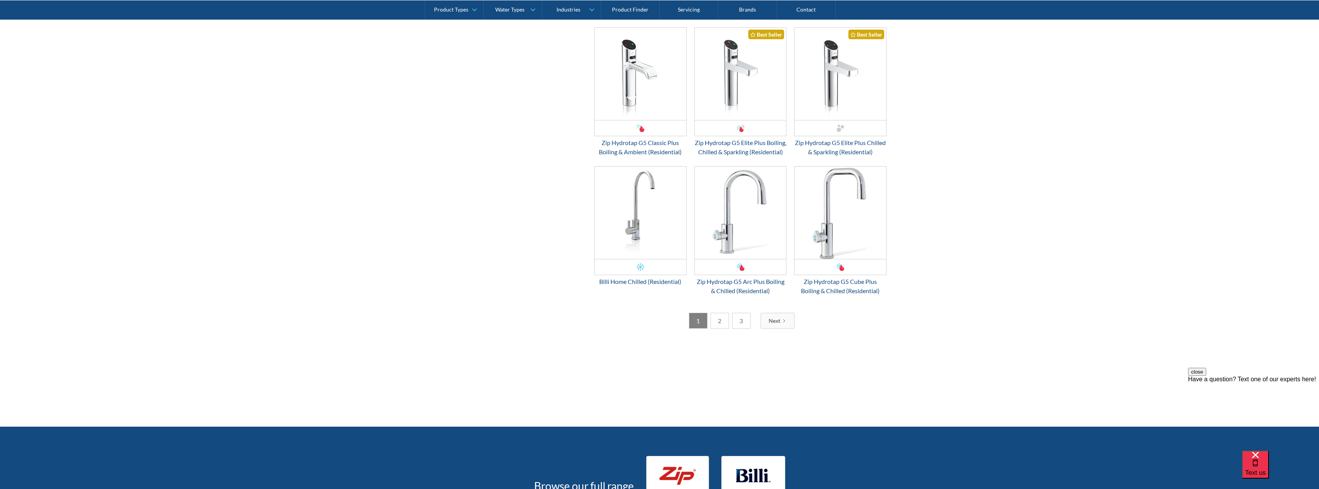  Describe the element at coordinates (640, 282) in the screenshot. I see `div: Billi Home Chilled (Residential)` at that location.